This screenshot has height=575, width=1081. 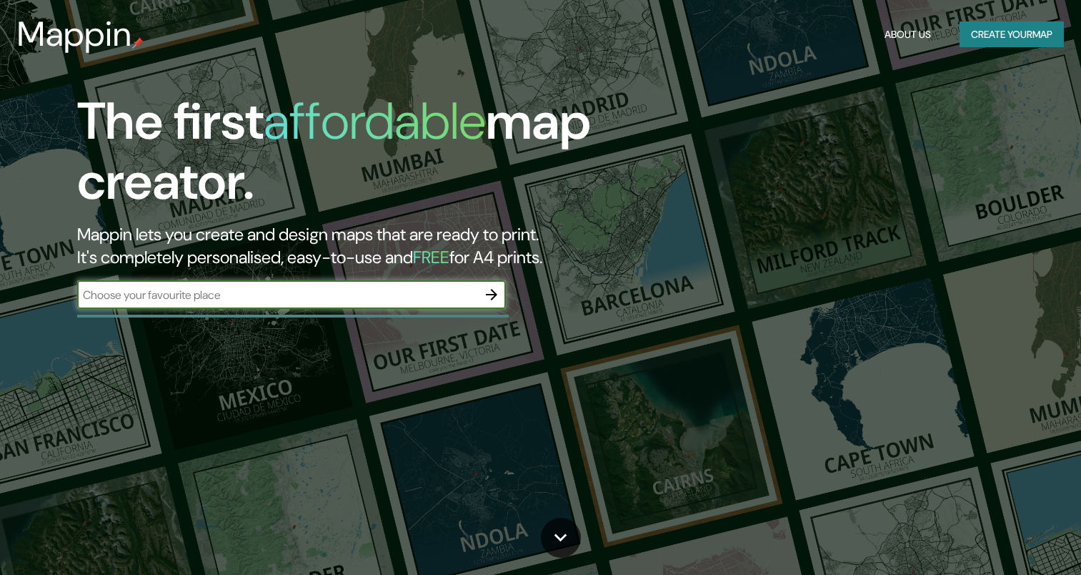 What do you see at coordinates (1012, 34) in the screenshot?
I see `button: Create yourmap` at bounding box center [1012, 34].